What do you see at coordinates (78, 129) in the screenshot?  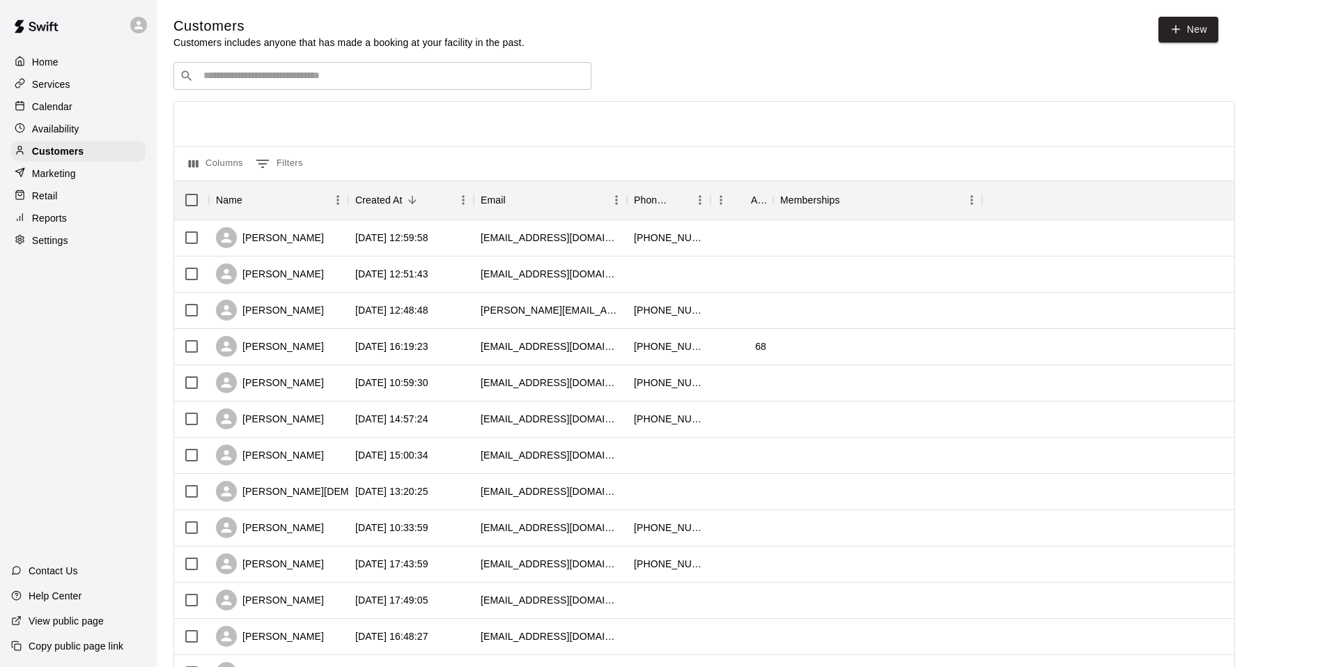 I see `a: Availability` at bounding box center [78, 129].